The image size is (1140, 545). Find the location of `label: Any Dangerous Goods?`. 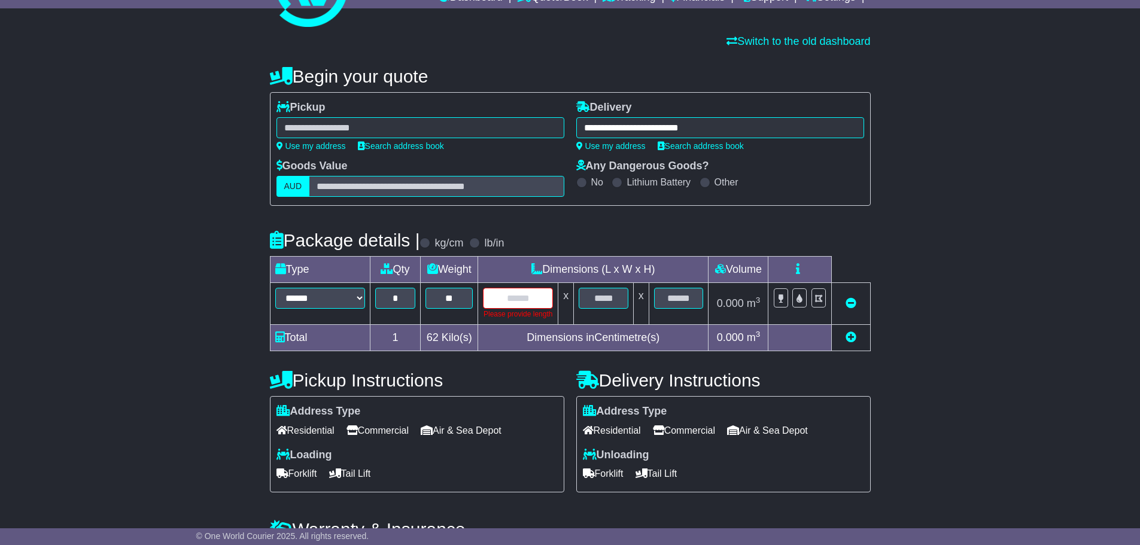

label: Any Dangerous Goods? is located at coordinates (642, 166).